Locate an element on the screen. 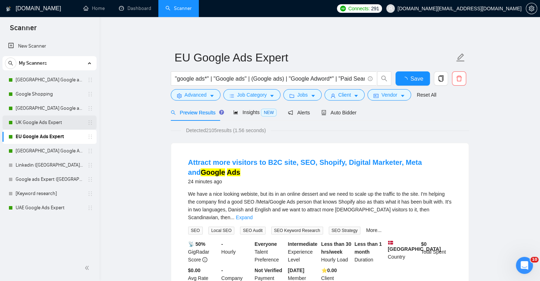 Image resolution: width=540 pixels, height=281 pixels. span: Advanced is located at coordinates (196, 95).